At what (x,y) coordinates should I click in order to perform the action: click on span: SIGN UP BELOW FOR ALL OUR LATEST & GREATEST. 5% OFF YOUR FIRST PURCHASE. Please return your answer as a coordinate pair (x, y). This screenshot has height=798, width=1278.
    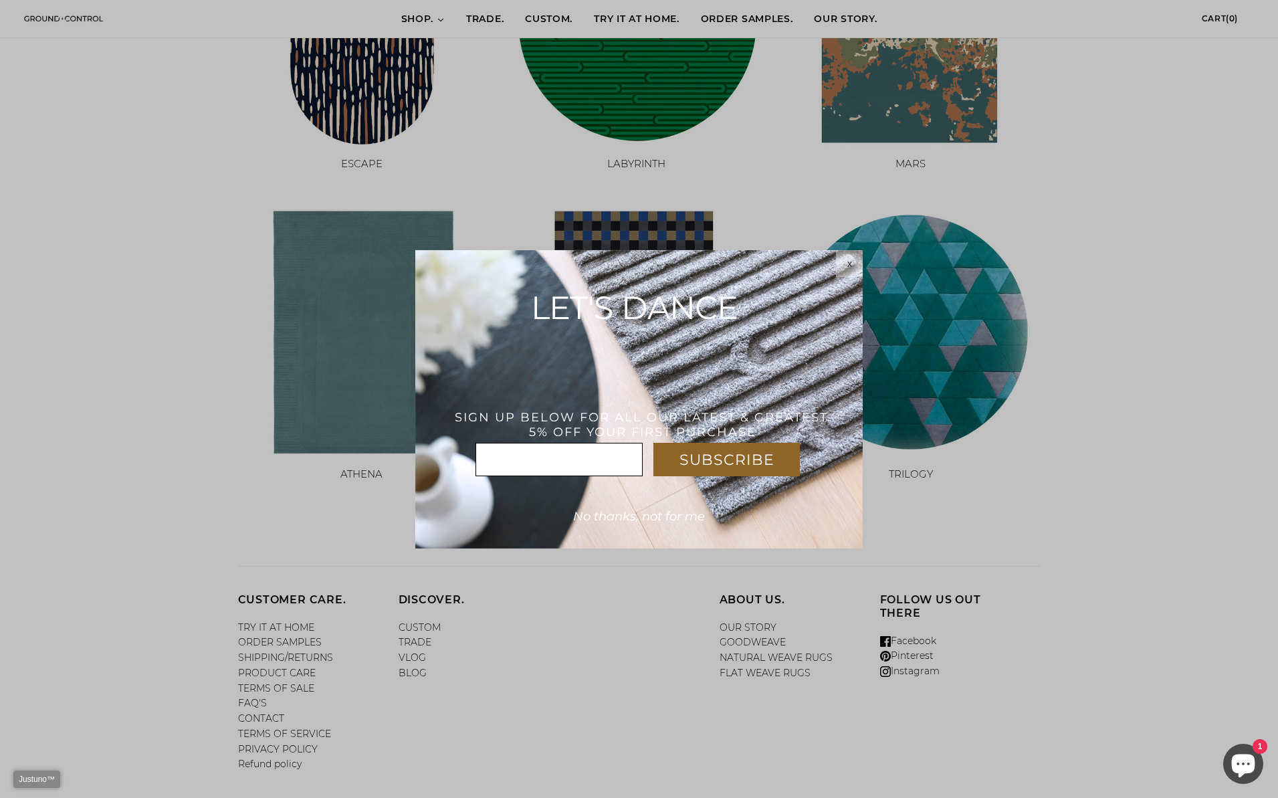
    Looking at the image, I should click on (643, 425).